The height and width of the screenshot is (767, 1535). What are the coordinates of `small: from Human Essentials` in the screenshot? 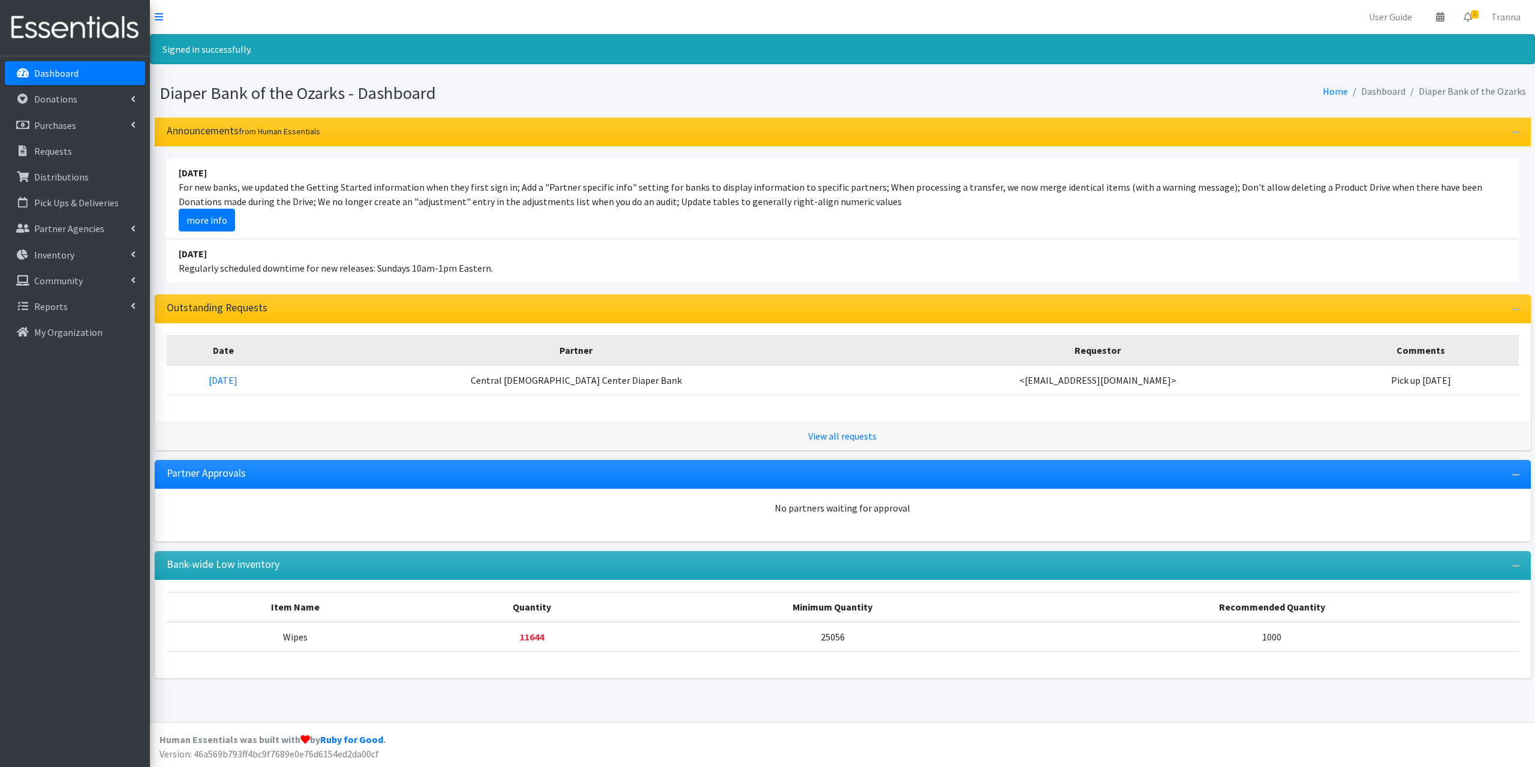 It's located at (279, 131).